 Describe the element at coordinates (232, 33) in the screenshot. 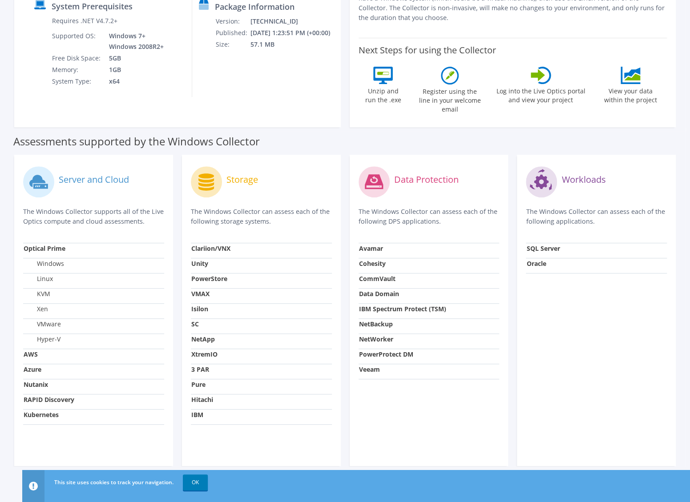

I see `td: Published:` at that location.